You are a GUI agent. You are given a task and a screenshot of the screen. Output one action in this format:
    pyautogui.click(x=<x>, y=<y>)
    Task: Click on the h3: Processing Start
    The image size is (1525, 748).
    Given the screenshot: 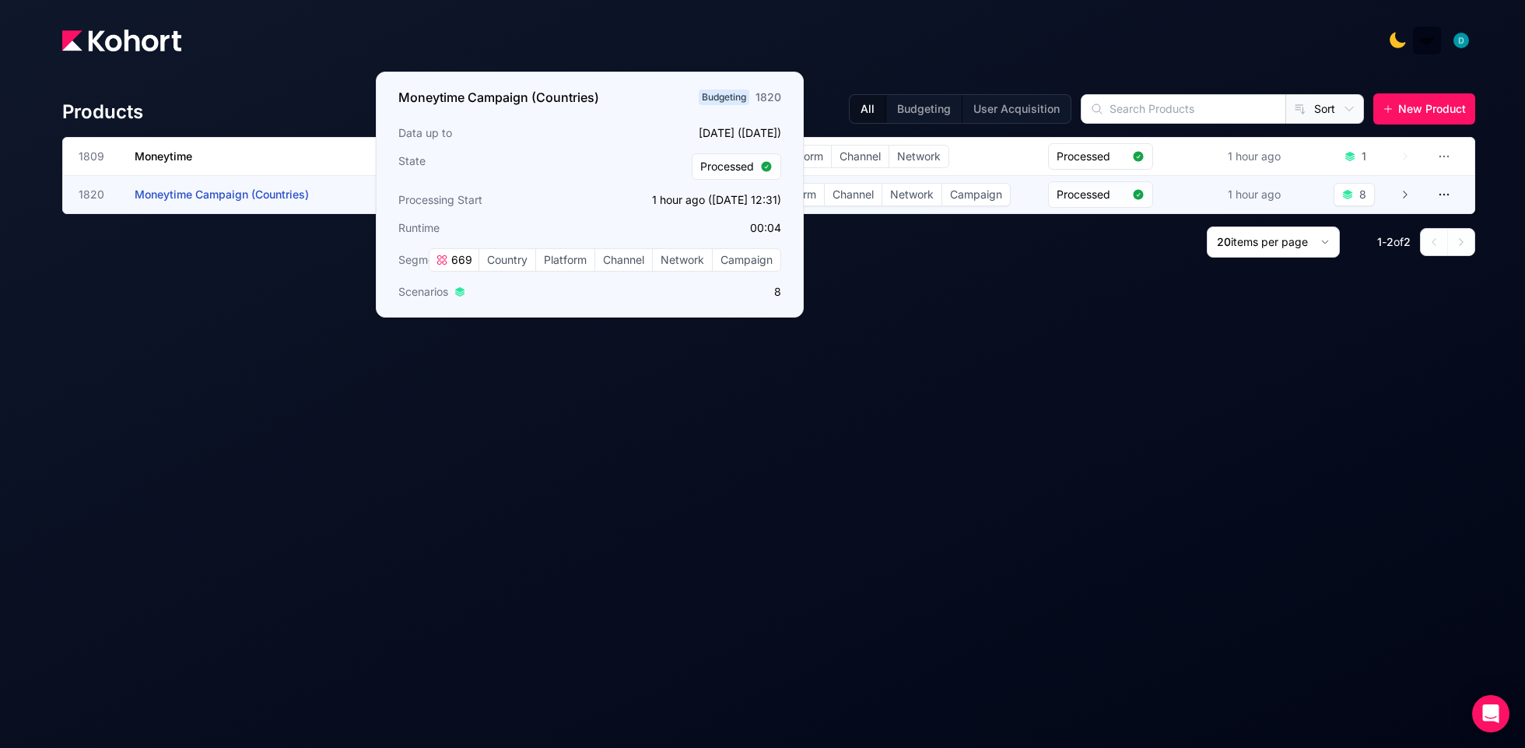 What is the action you would take?
    pyautogui.click(x=492, y=200)
    